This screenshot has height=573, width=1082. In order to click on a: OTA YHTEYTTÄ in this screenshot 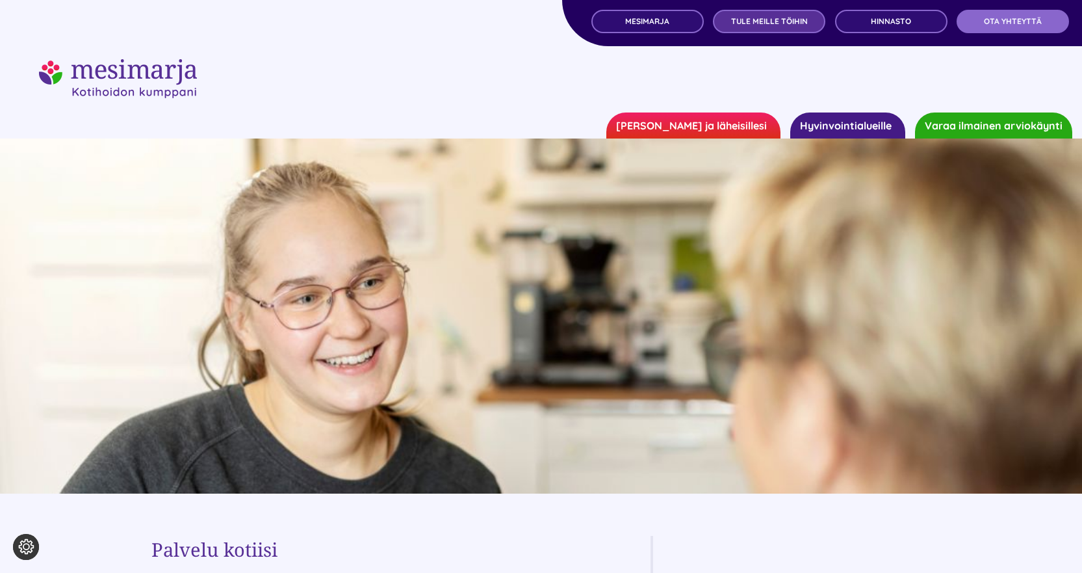, I will do `click(1012, 21)`.